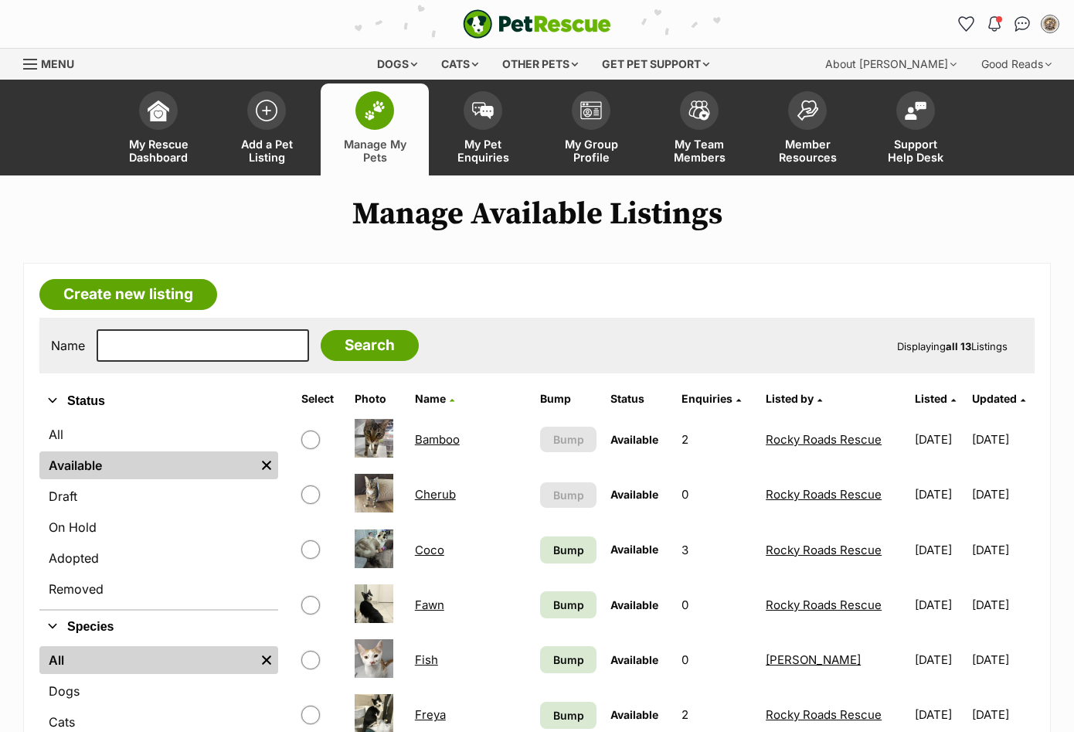  I want to click on span: My Pet Enquiries, so click(483, 151).